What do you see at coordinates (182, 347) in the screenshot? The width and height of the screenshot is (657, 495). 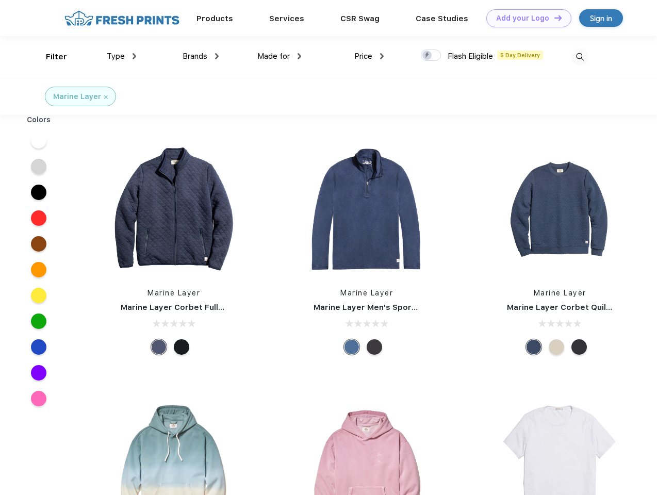 I see `div: Black` at bounding box center [182, 347].